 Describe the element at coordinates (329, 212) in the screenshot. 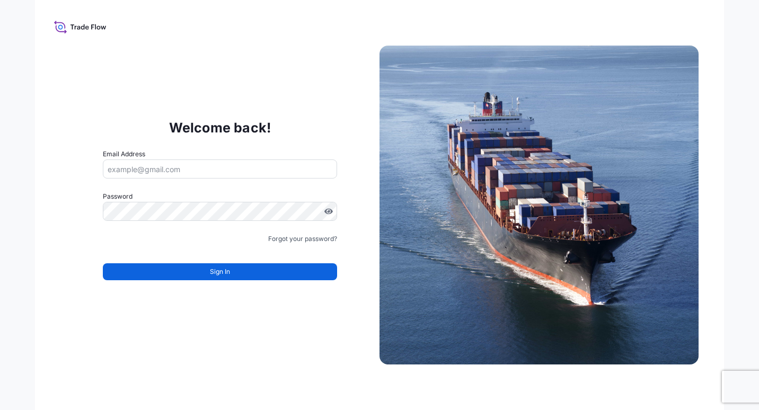

I see `button: Show password` at that location.